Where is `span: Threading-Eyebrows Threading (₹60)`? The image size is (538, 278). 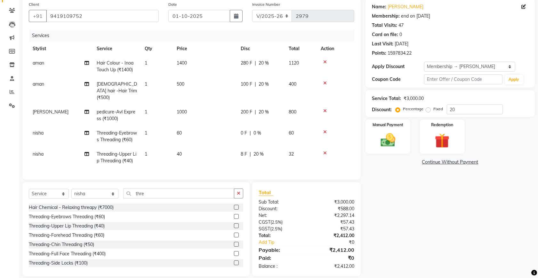 span: Threading-Eyebrows Threading (₹60) is located at coordinates (117, 136).